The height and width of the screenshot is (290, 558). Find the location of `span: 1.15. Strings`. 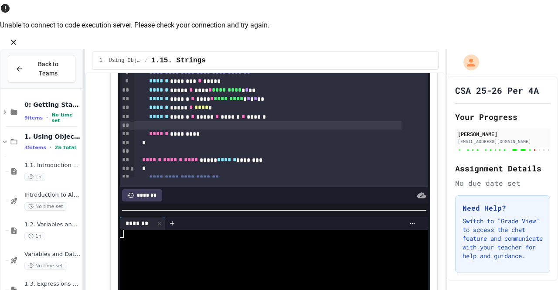

span: 1.15. Strings is located at coordinates (178, 61).